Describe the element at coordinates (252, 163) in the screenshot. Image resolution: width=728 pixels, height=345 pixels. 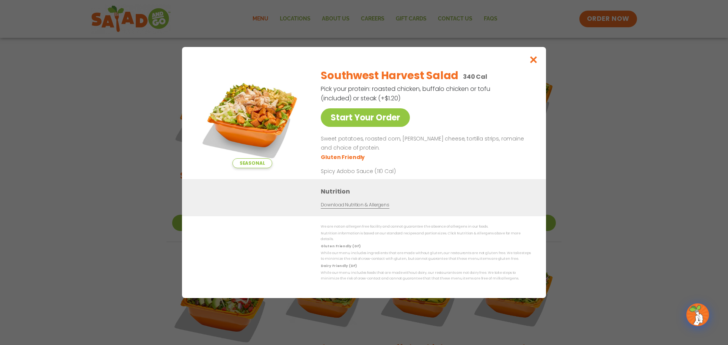
I see `span: Seasonal` at that location.